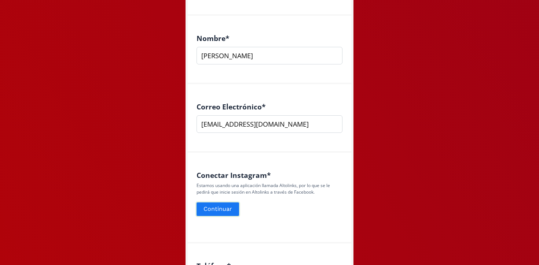  I want to click on p: Estamos usando una aplicación llamada Altolinks, por lo que se le pedirá que inicie sesión en Alt..., so click(270, 189).